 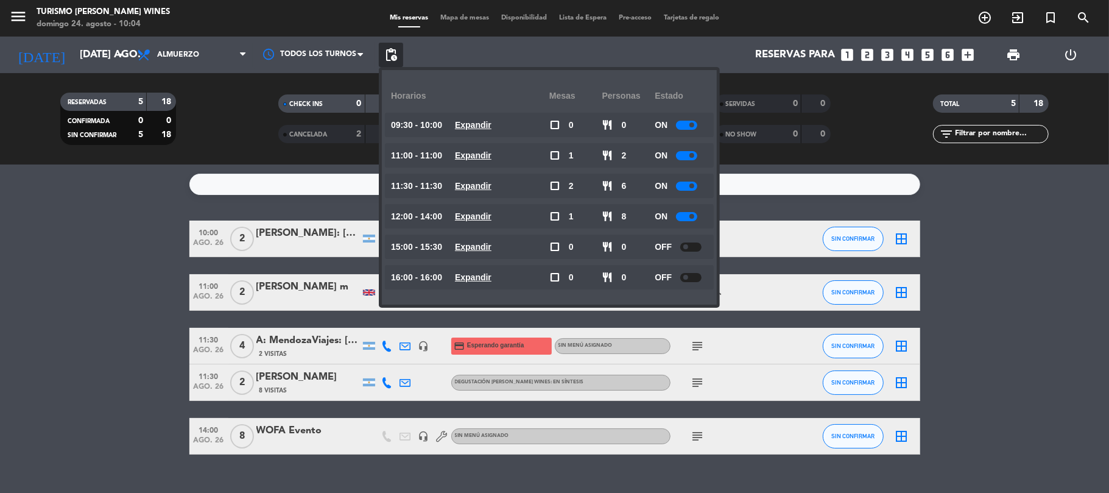 What do you see at coordinates (628, 96) in the screenshot?
I see `div: personas` at bounding box center [628, 96].